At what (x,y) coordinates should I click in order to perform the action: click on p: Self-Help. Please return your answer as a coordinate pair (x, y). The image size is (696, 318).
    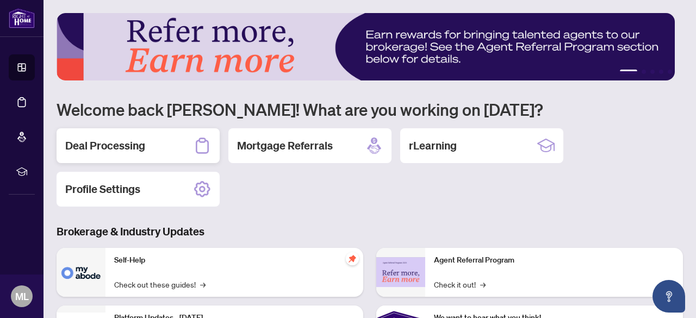
    Looking at the image, I should click on (234, 260).